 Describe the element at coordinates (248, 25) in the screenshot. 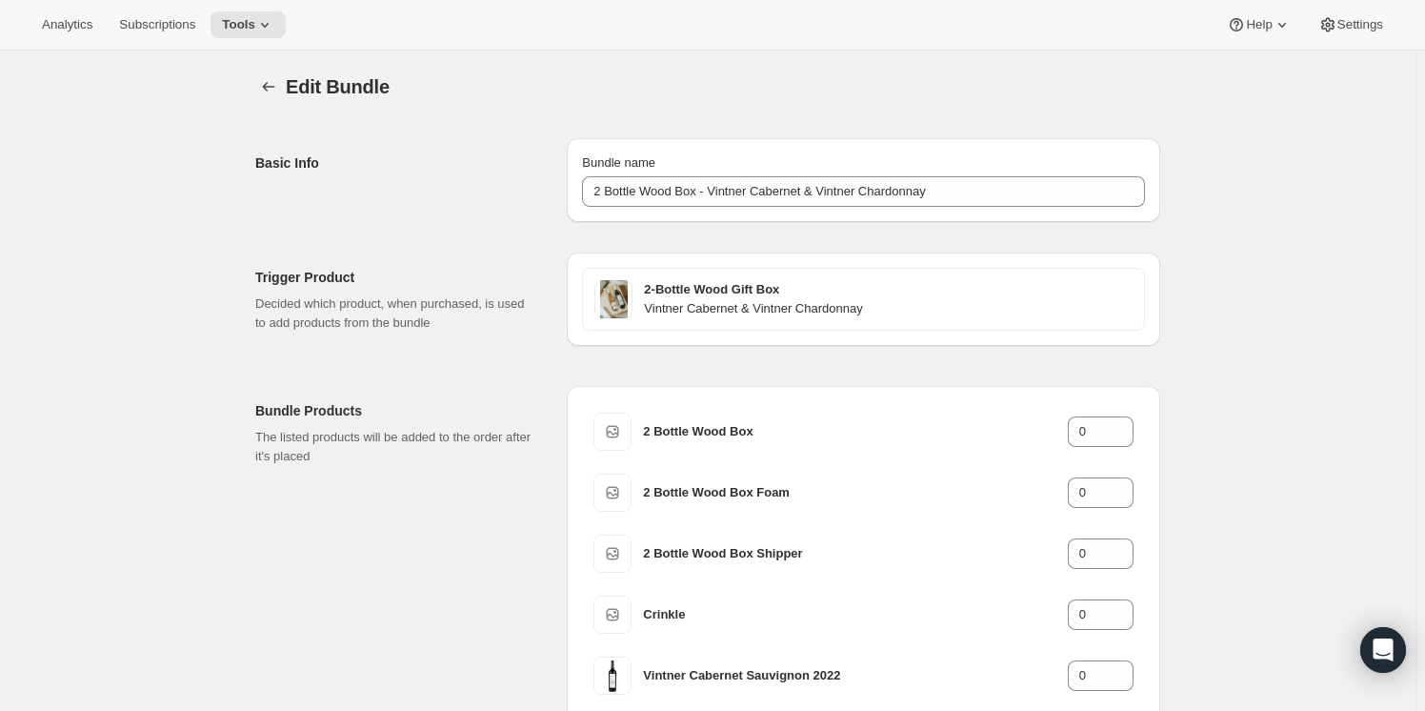

I see `button: Tools` at that location.